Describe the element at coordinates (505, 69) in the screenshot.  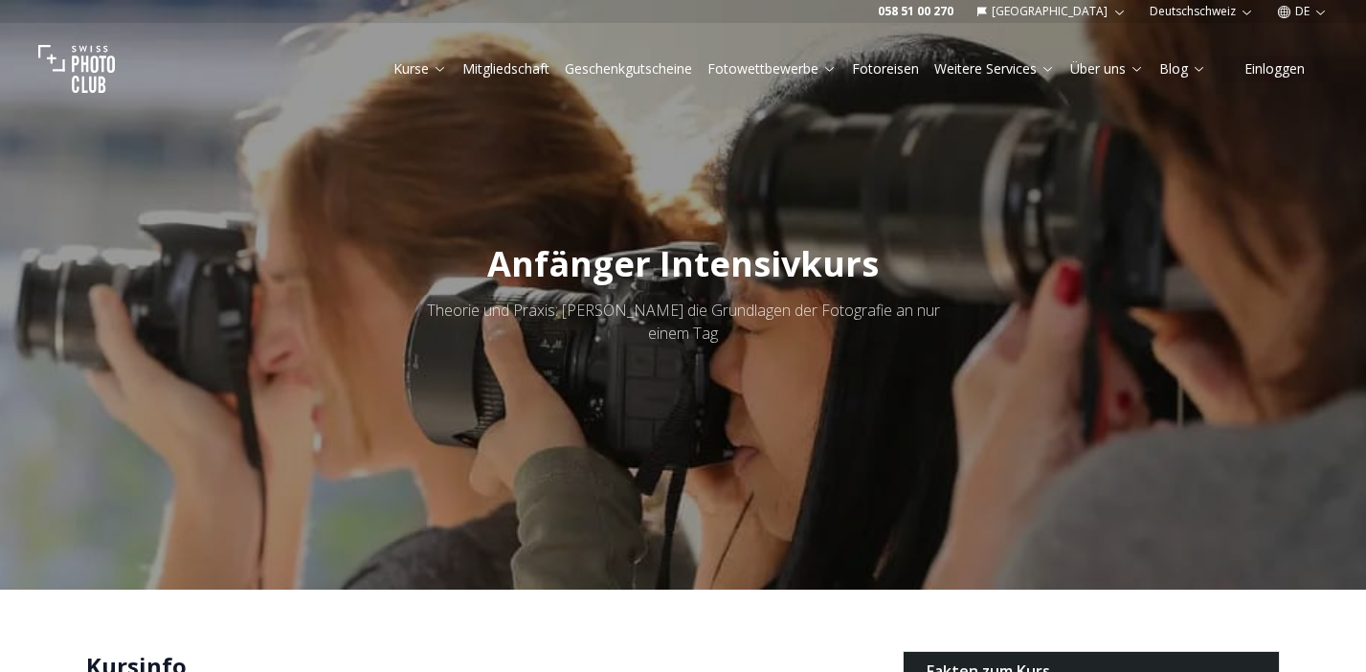
I see `a: Mitgliedschaft` at that location.